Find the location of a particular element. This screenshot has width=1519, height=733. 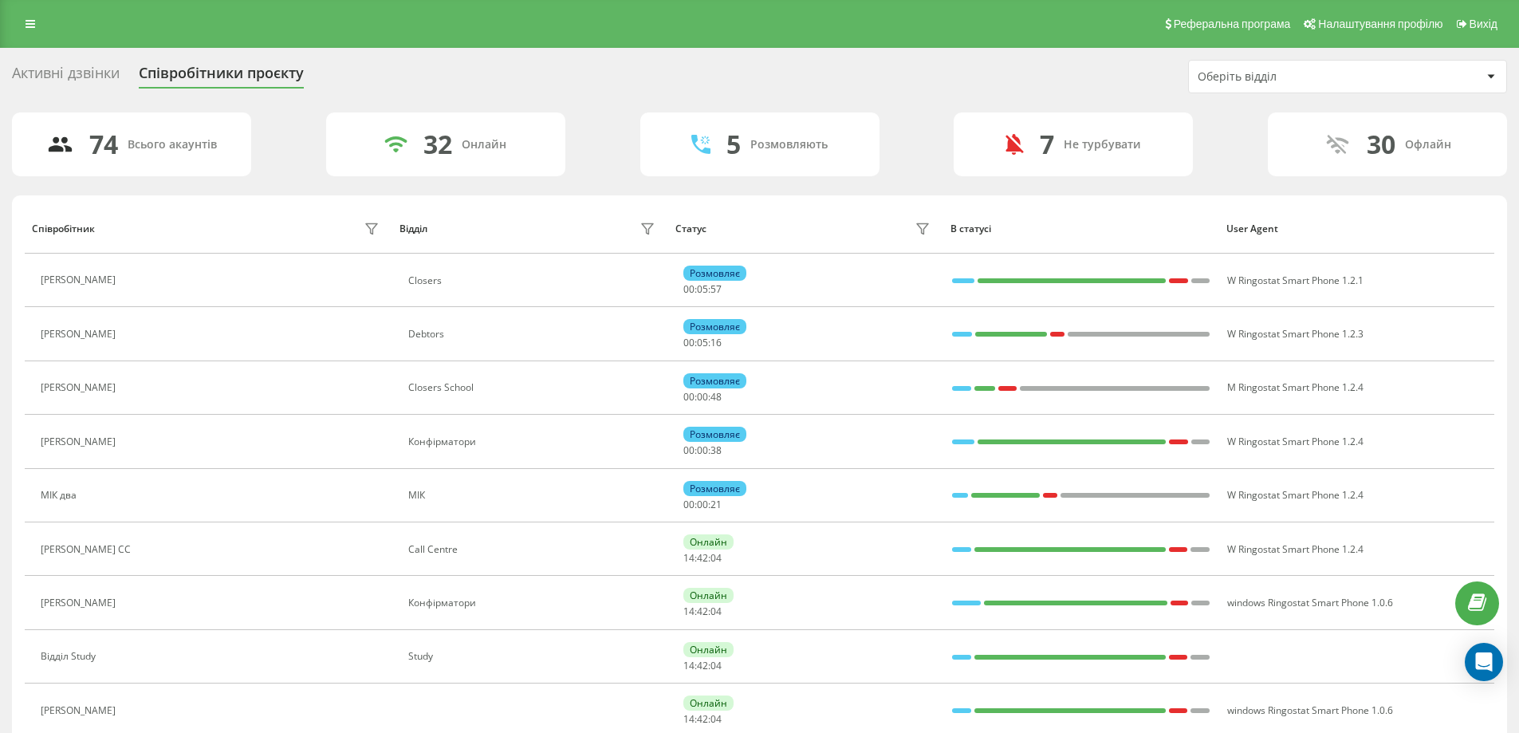

div: Не турбувати is located at coordinates (1102, 144).